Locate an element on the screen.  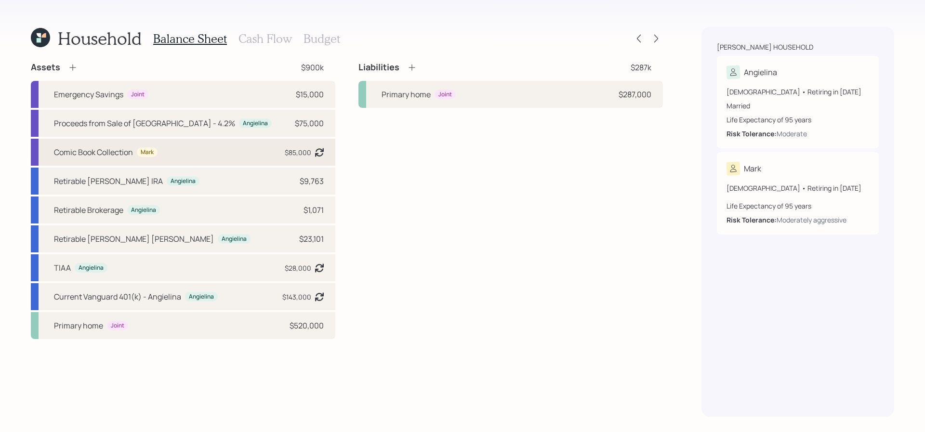
div: Married is located at coordinates (798, 106).